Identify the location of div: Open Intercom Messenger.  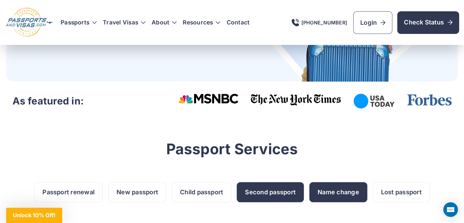
(451, 209).